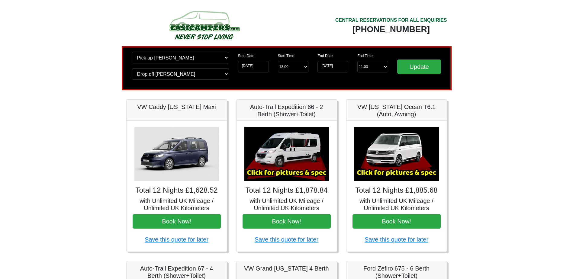 This screenshot has width=573, height=279. I want to click on img: Auto-Trail Expedition 66 - 2 Berth (Shower+Toilet), so click(287, 154).